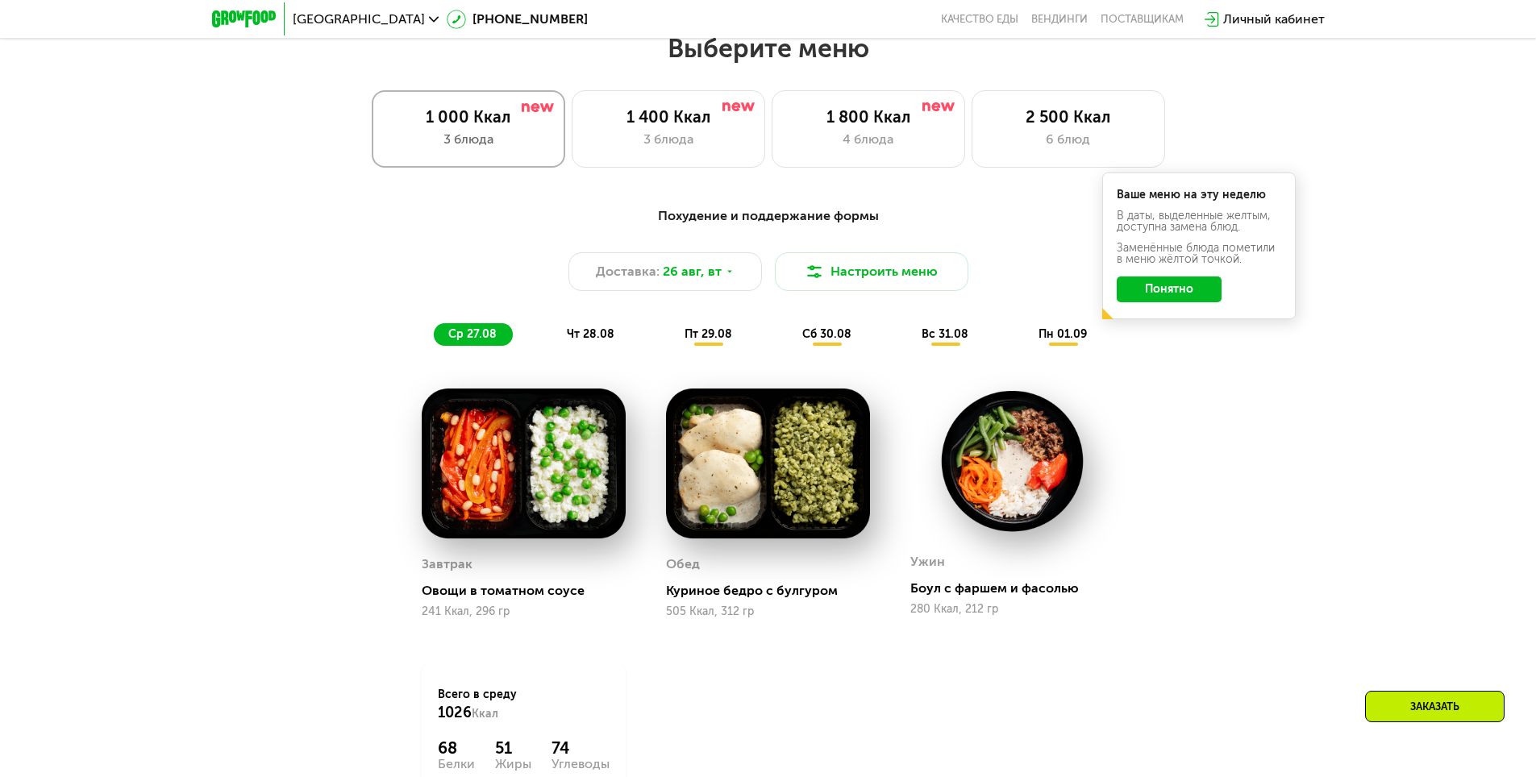 The image size is (1536, 777). Describe the element at coordinates (581, 748) in the screenshot. I see `div: 74` at that location.